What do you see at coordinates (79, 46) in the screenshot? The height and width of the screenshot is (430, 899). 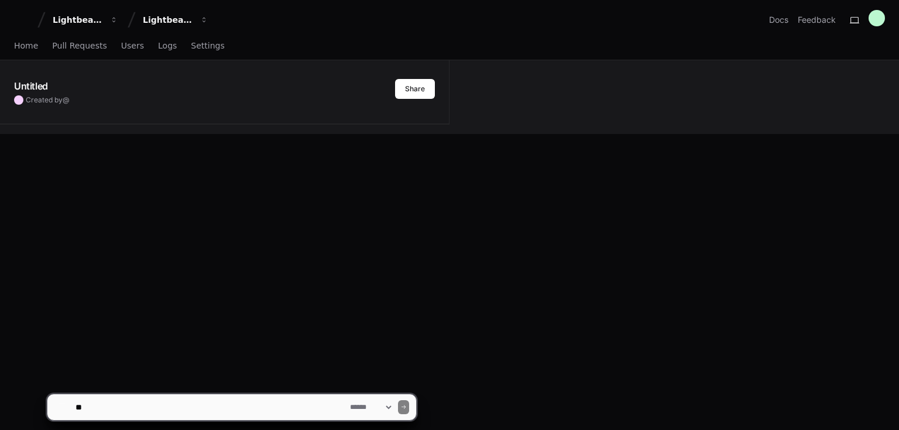 I see `span: Pull Requests` at bounding box center [79, 46].